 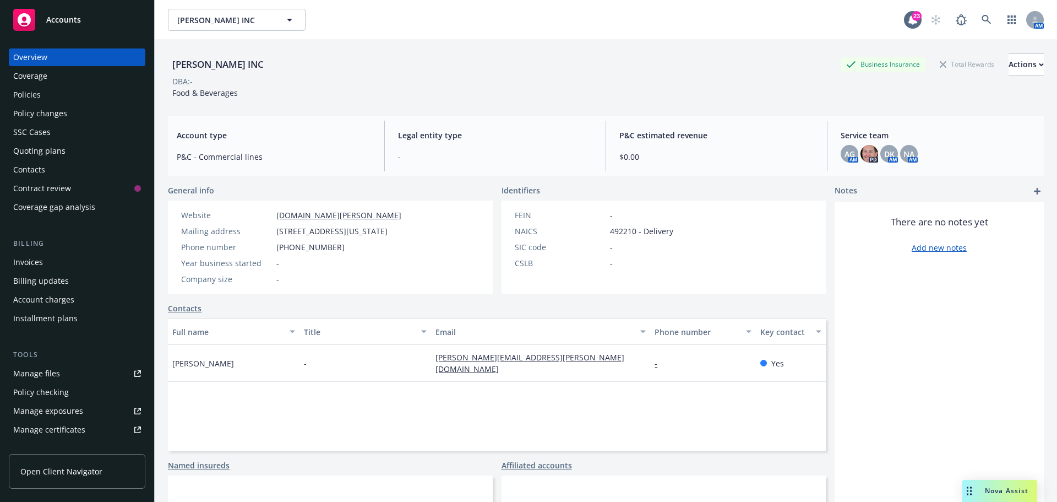 I want to click on button: Title, so click(x=365, y=331).